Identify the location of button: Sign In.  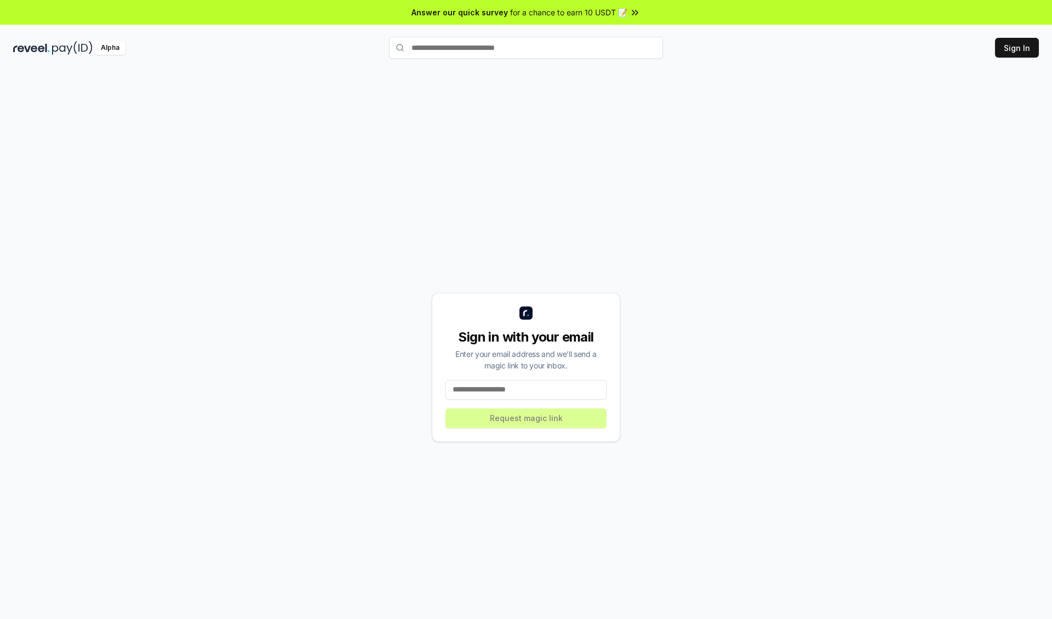
(1017, 48).